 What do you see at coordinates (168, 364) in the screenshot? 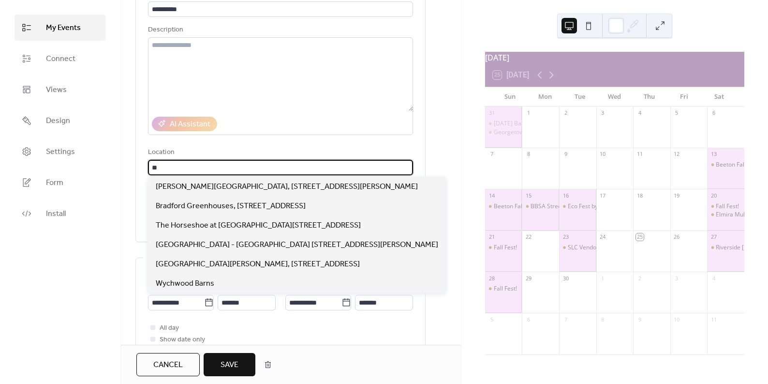
I see `button: Cancel` at bounding box center [168, 364].